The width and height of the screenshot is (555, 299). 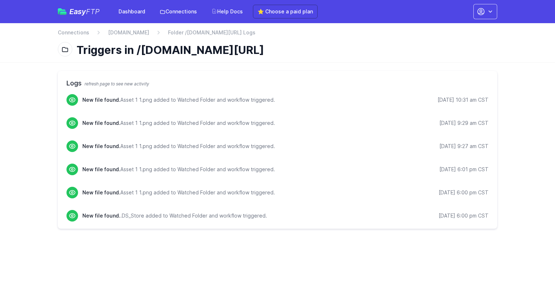 I want to click on a: Dashboard, so click(x=132, y=12).